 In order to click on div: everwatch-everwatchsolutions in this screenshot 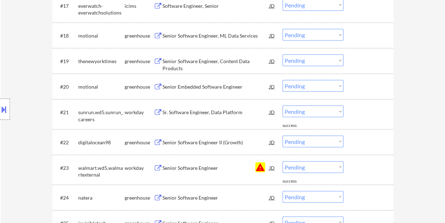, I will do `click(101, 9)`.